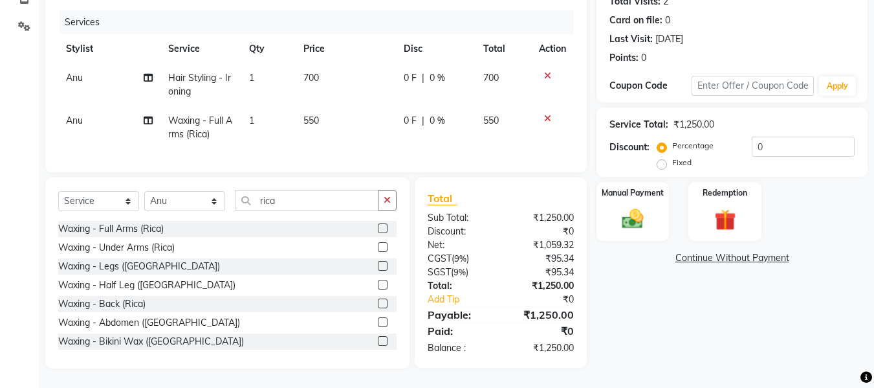 This screenshot has width=874, height=388. What do you see at coordinates (459, 245) in the screenshot?
I see `div: Net:` at bounding box center [459, 245].